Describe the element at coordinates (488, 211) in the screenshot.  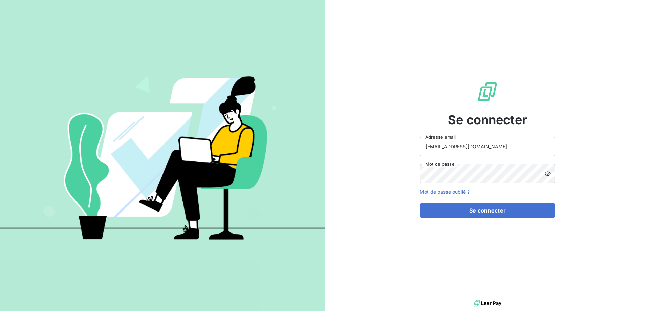
I see `button: Se connecter` at that location.